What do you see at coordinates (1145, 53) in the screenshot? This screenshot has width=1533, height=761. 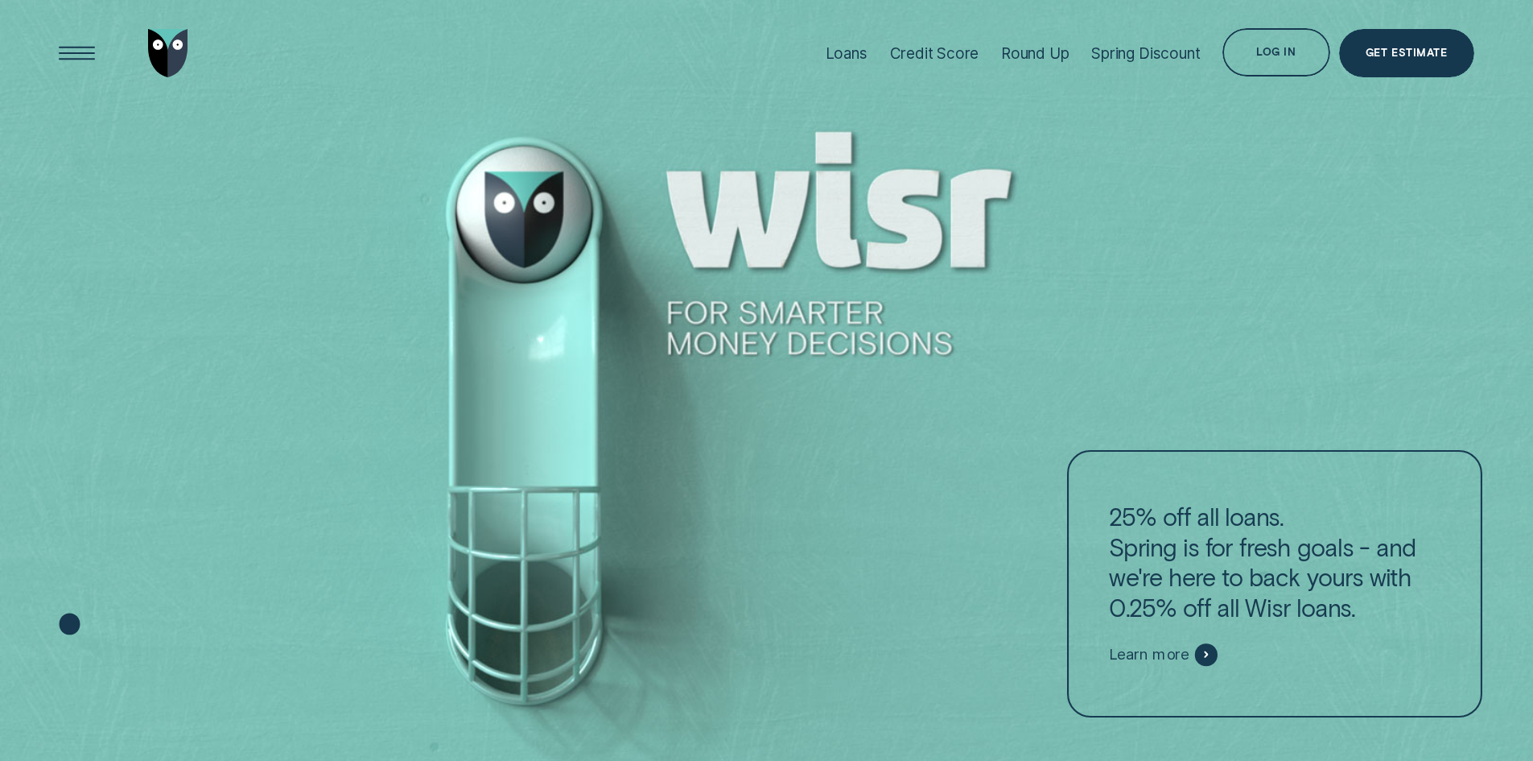 I see `div: Spring Discount` at bounding box center [1145, 53].